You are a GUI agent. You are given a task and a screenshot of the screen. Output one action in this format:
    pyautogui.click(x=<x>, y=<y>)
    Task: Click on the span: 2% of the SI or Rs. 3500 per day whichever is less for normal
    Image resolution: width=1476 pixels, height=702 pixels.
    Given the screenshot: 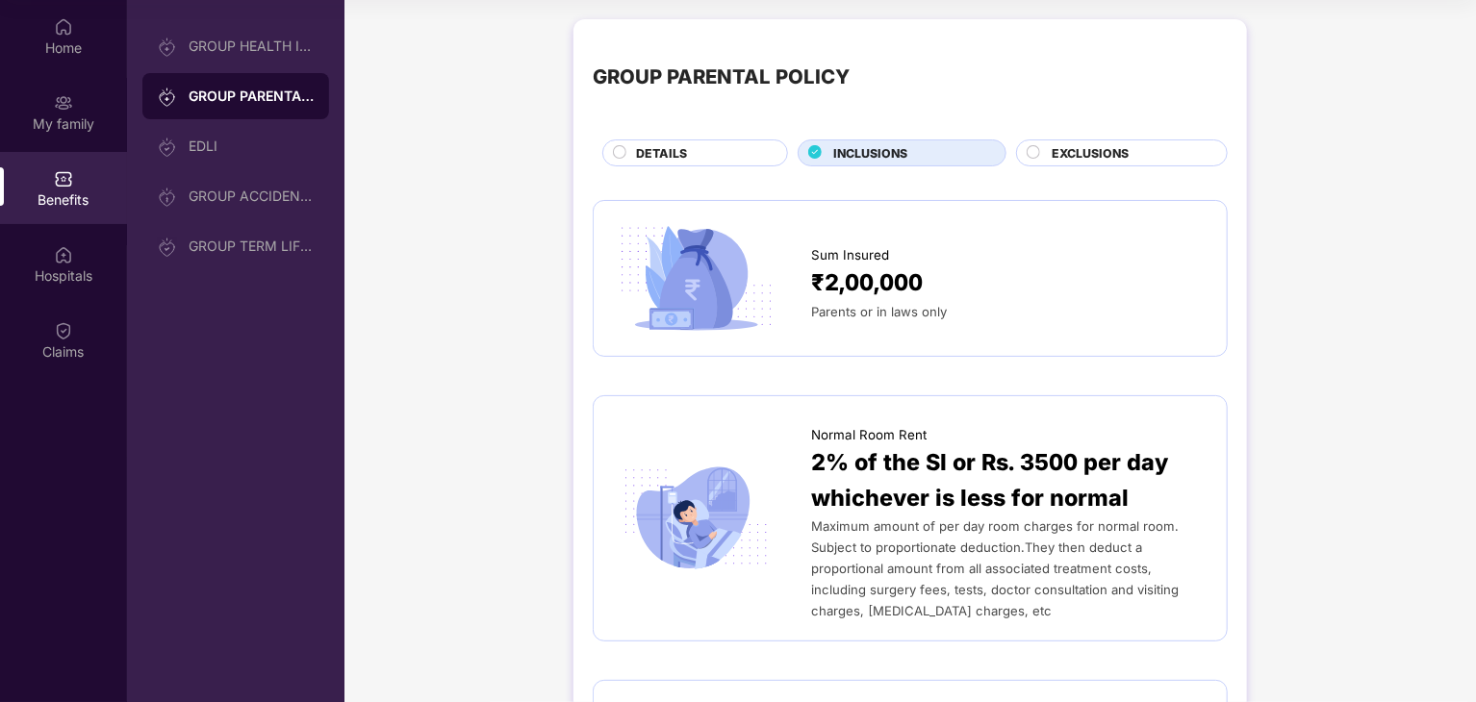 What is the action you would take?
    pyautogui.click(x=1009, y=480)
    